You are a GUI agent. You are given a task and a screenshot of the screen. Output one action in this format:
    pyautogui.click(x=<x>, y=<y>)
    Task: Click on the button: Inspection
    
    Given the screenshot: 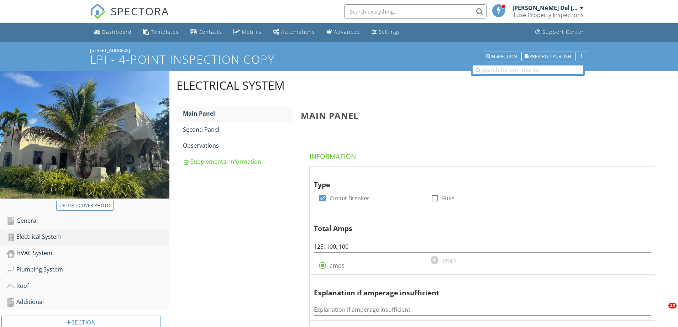 What is the action you would take?
    pyautogui.click(x=501, y=57)
    